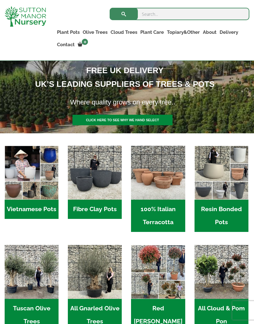  Describe the element at coordinates (124, 32) in the screenshot. I see `a: Cloud Trees` at that location.